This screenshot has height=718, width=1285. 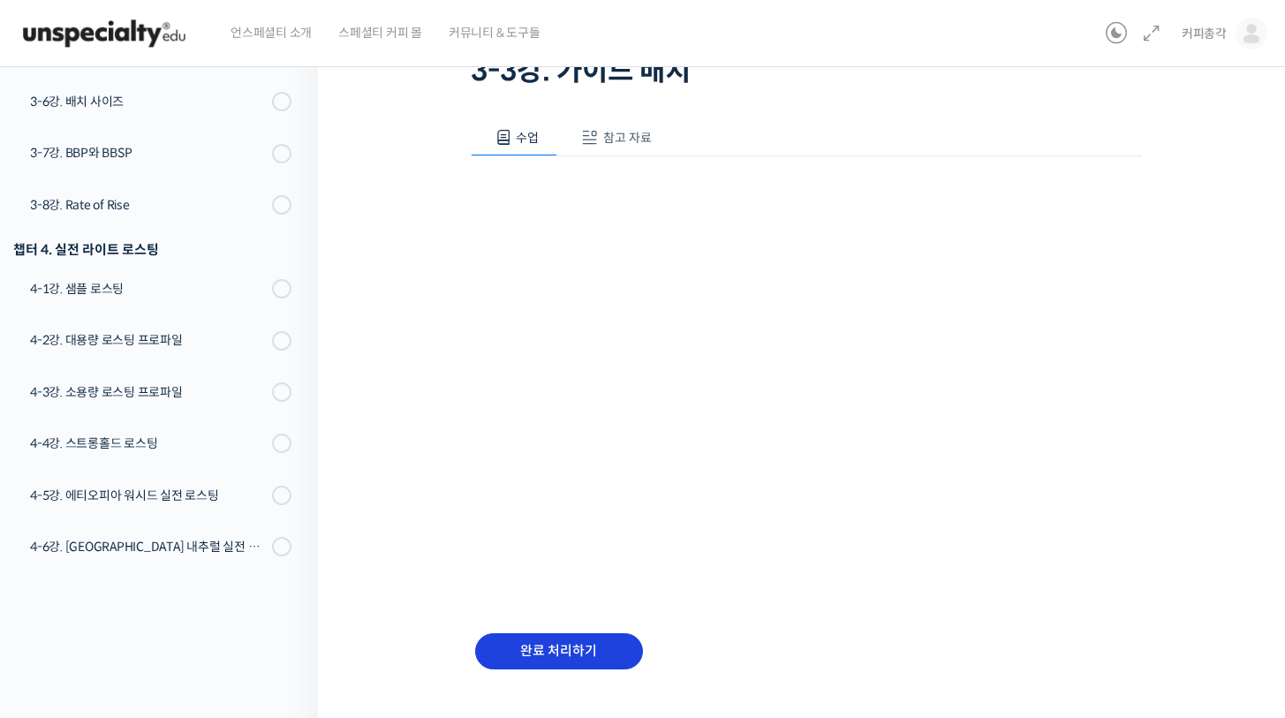 What do you see at coordinates (806, 71) in the screenshot?
I see `h1: 3-3강. 가이드 배치` at bounding box center [806, 71].